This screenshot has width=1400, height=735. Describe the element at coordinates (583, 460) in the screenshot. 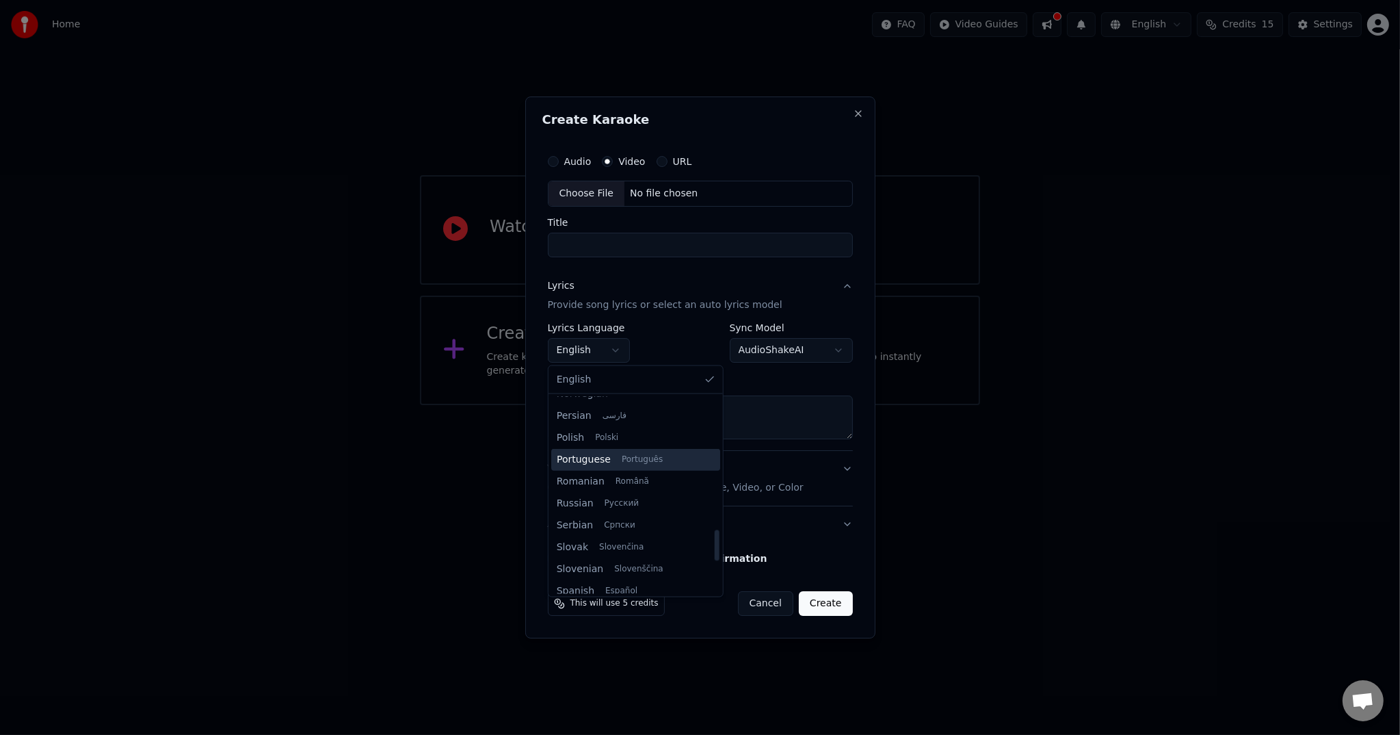

I see `span: Portuguese` at that location.